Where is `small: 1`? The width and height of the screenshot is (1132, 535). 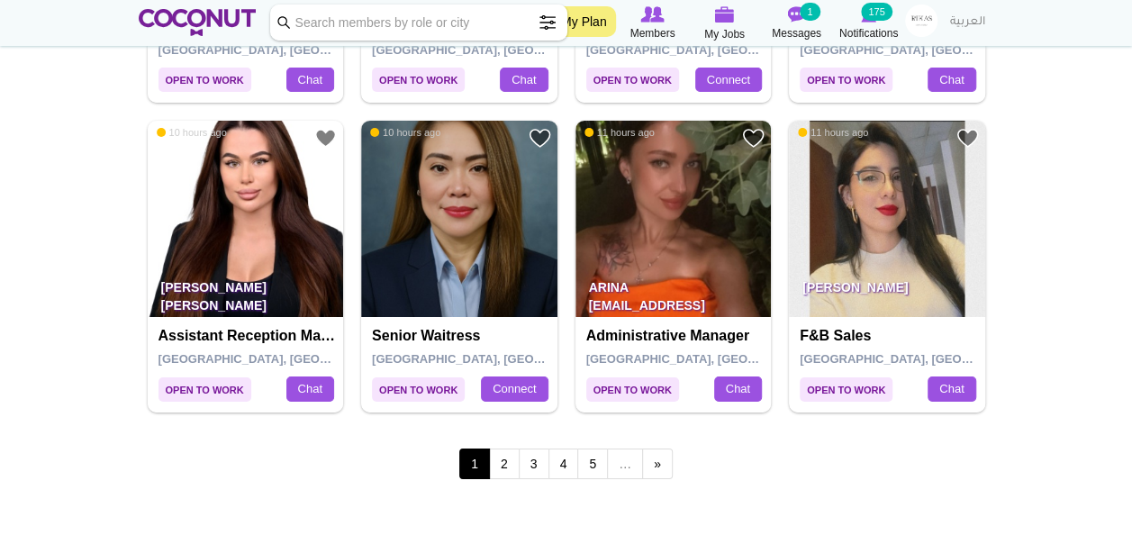
small: 1 is located at coordinates (810, 12).